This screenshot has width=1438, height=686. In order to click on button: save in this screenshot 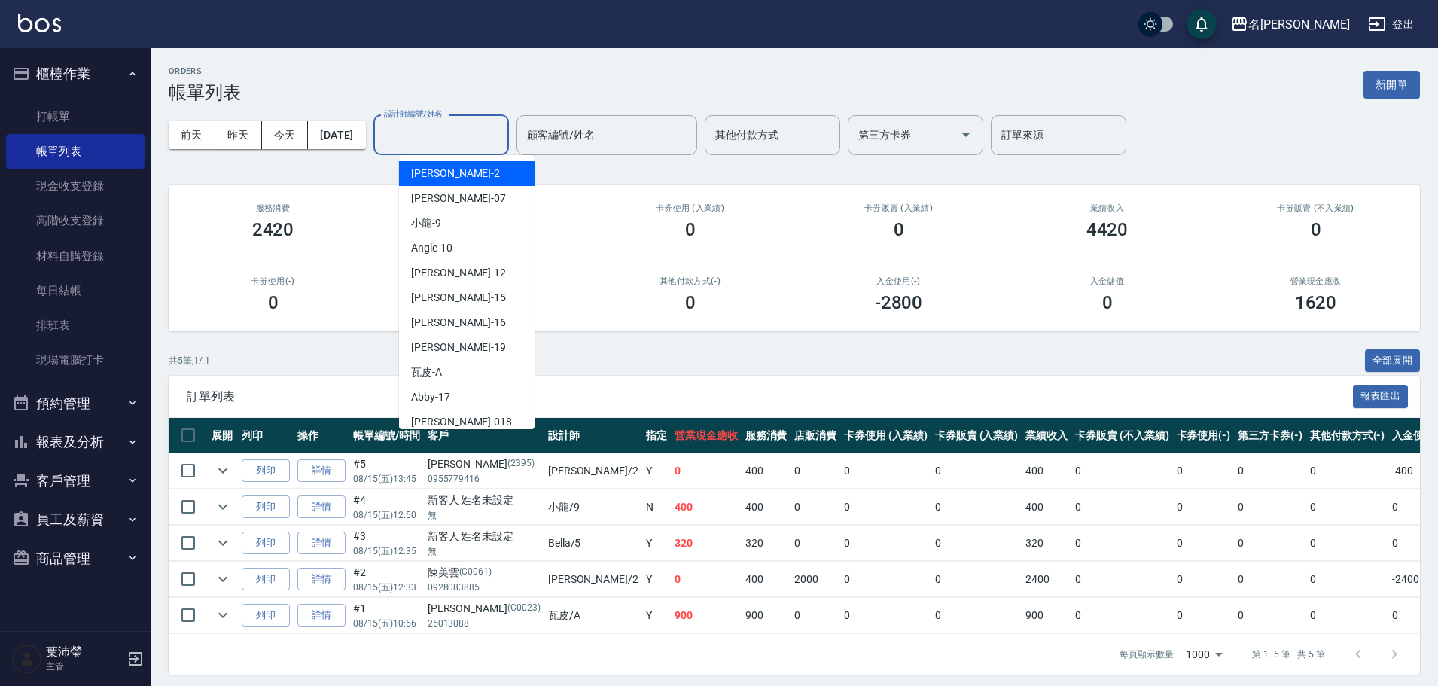, I will do `click(1202, 24)`.